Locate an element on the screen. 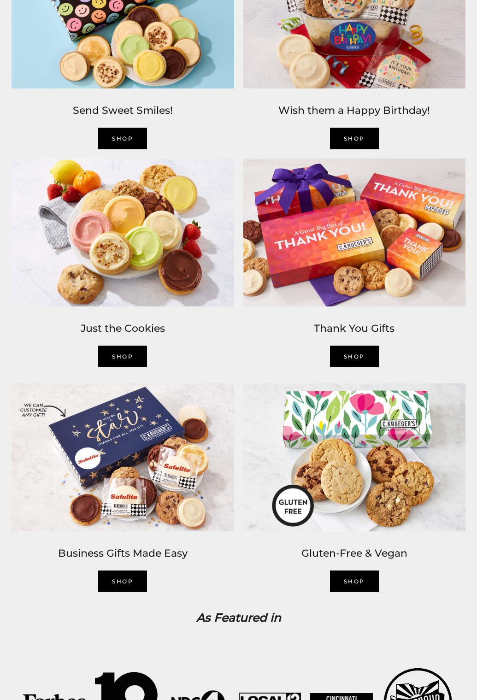  h2: Just the Cookies is located at coordinates (123, 329).